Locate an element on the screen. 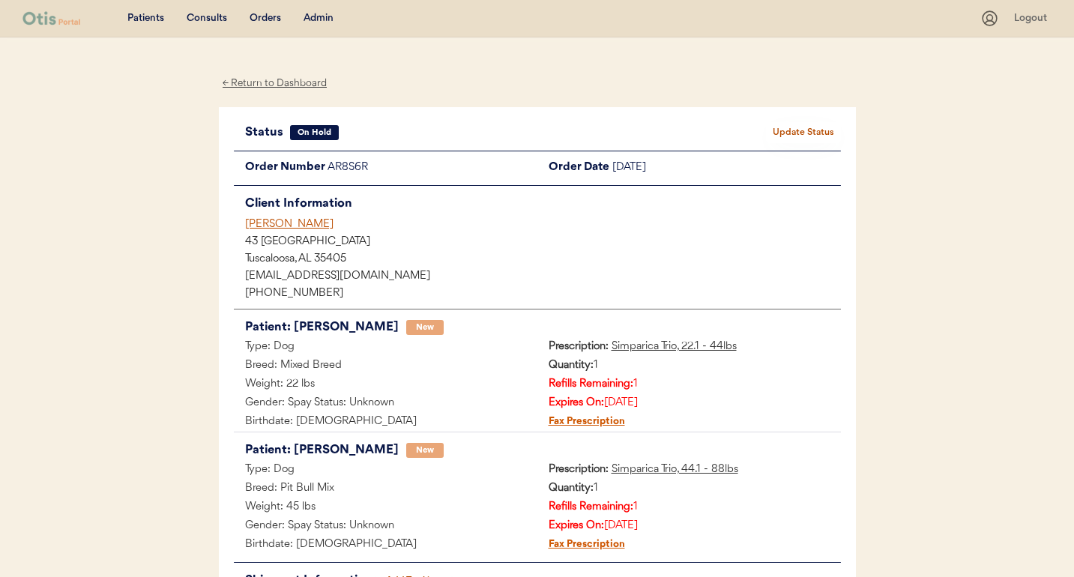 This screenshot has width=1074, height=577. u: Simparica Trio, 44.1 - 88lbs is located at coordinates (674, 469).